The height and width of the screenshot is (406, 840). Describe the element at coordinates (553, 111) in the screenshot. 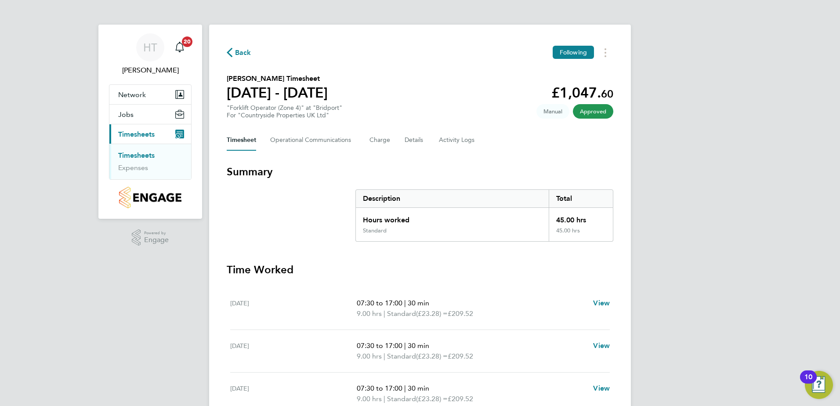

I see `span: This timesheet was manually created.` at that location.